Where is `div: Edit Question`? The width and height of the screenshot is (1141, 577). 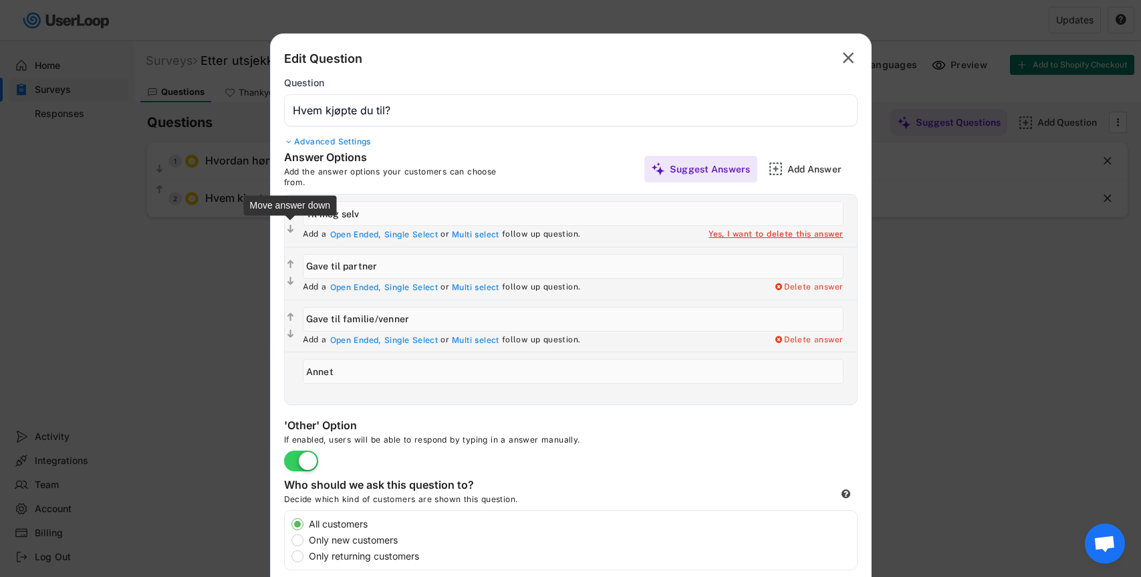
div: Edit Question is located at coordinates (323, 59).